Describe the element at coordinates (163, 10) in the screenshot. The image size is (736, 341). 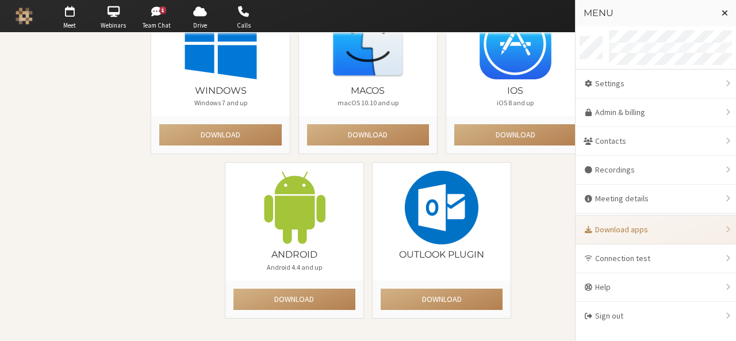
I see `div: 1` at that location.